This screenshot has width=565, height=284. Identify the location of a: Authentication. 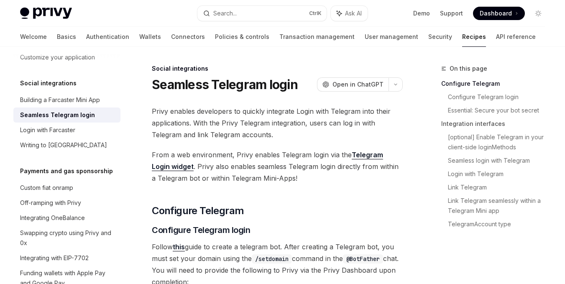
(107, 37).